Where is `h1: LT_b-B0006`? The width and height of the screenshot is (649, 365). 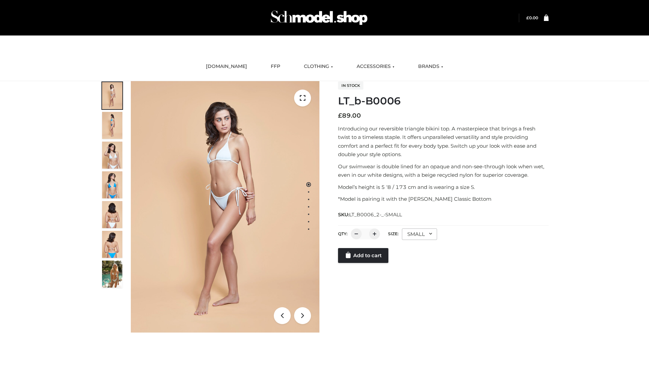 h1: LT_b-B0006 is located at coordinates (443, 101).